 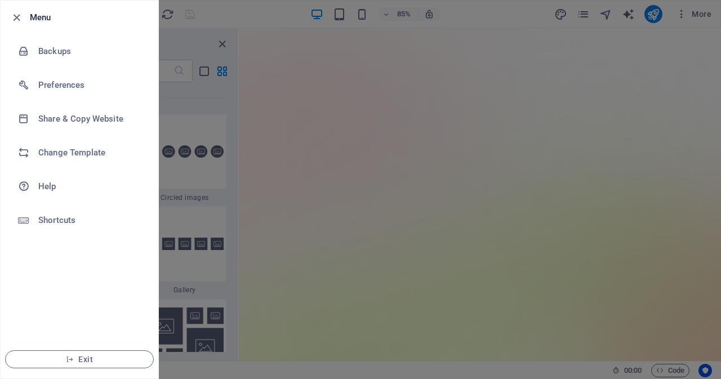 What do you see at coordinates (90, 220) in the screenshot?
I see `h6: Shortcuts` at bounding box center [90, 220].